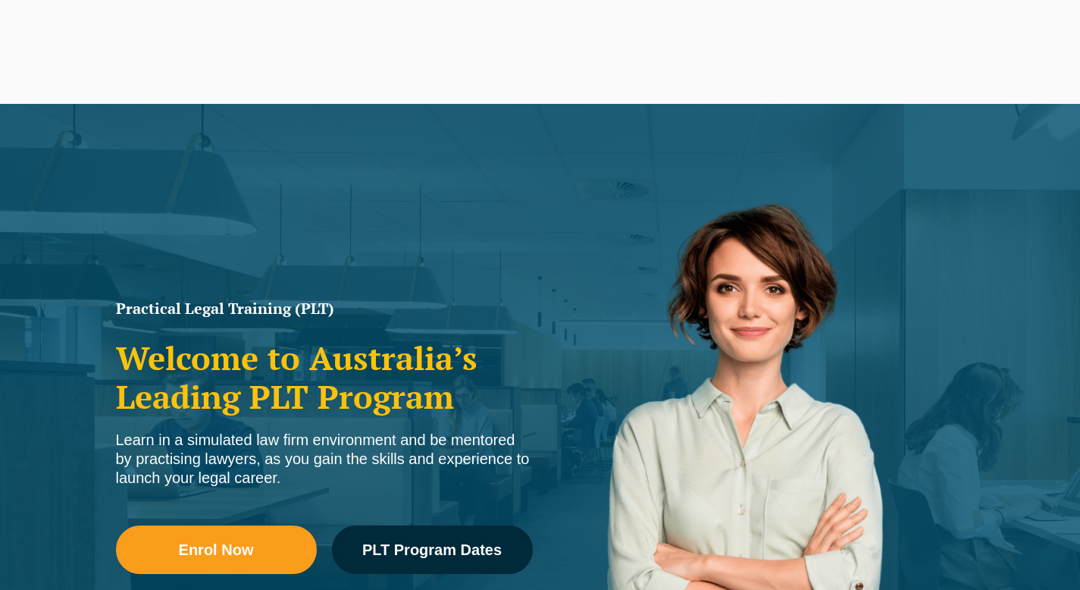 The height and width of the screenshot is (590, 1080). What do you see at coordinates (432, 549) in the screenshot?
I see `span: PLT Program Dates` at bounding box center [432, 549].